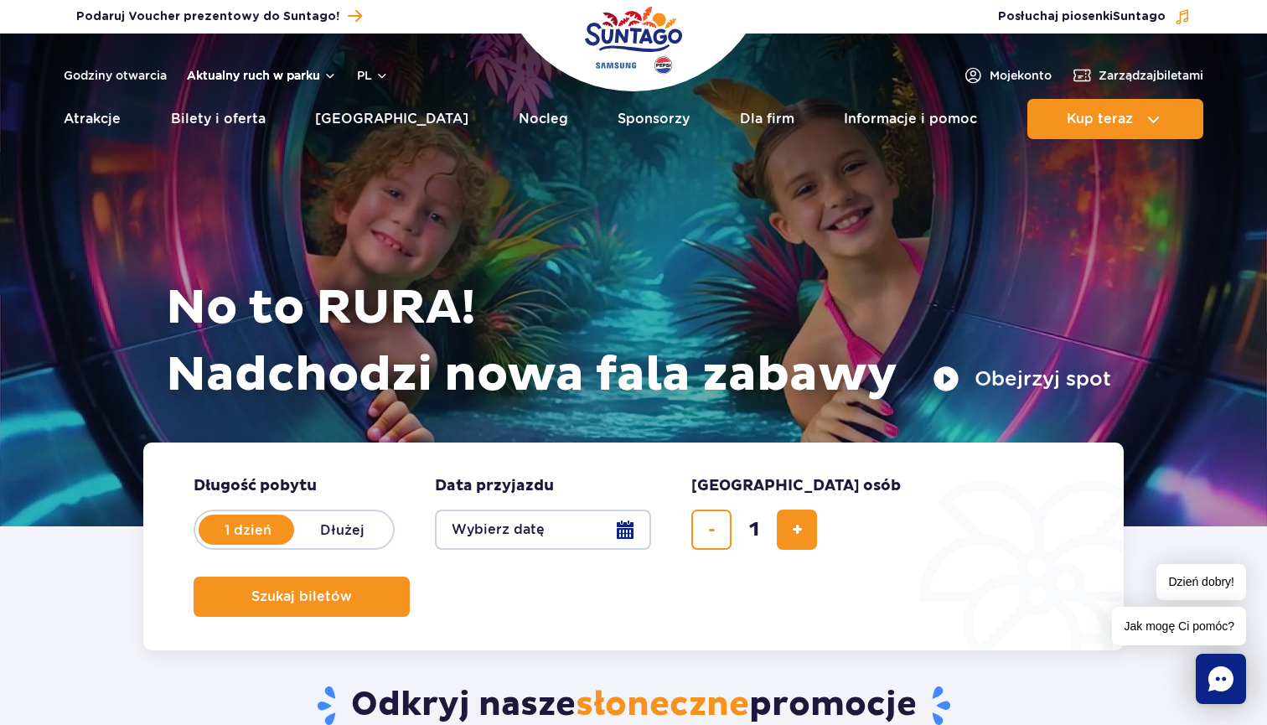 This screenshot has width=1267, height=725. I want to click on form: Planowanie wizyty w Park of Poland, so click(633, 546).